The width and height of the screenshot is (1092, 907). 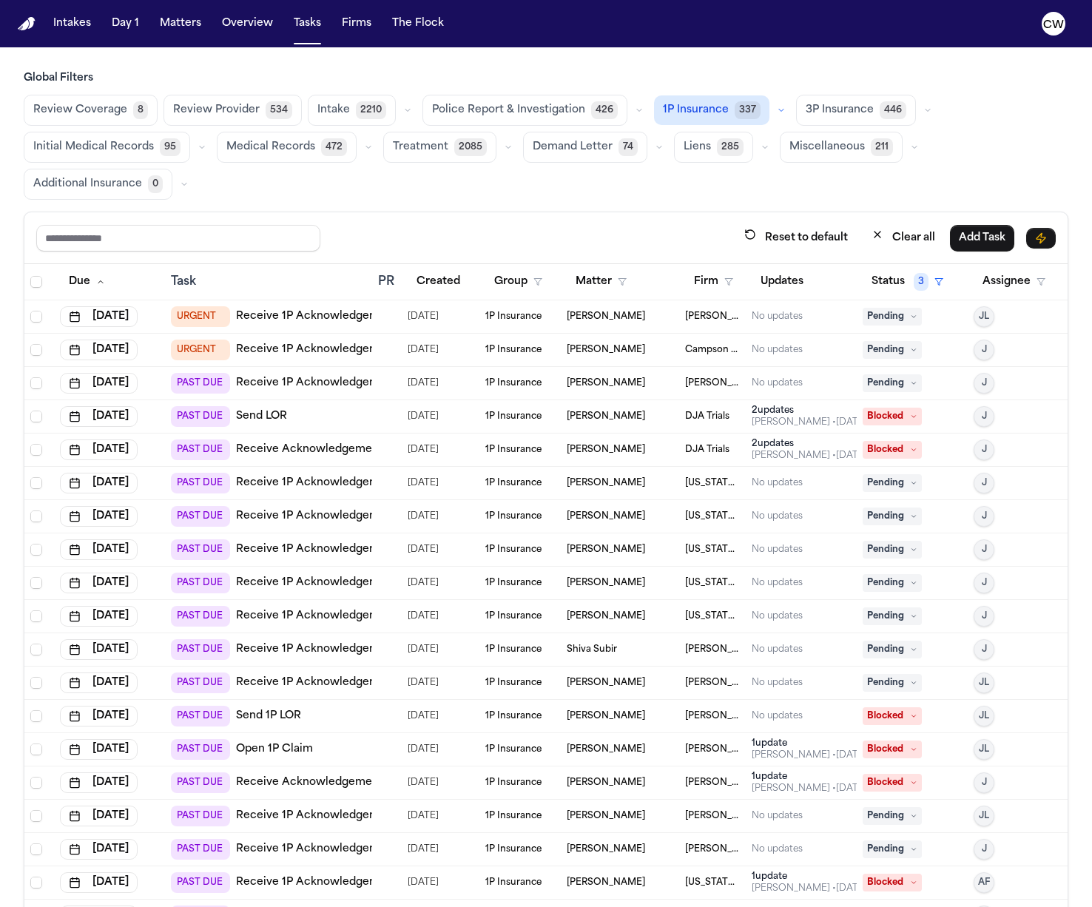 I want to click on button: Demand Letter74, so click(x=585, y=147).